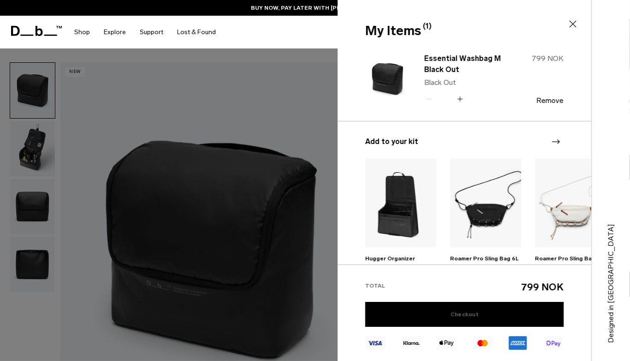 This screenshot has height=361, width=630. Describe the element at coordinates (151, 32) in the screenshot. I see `a: Support` at that location.